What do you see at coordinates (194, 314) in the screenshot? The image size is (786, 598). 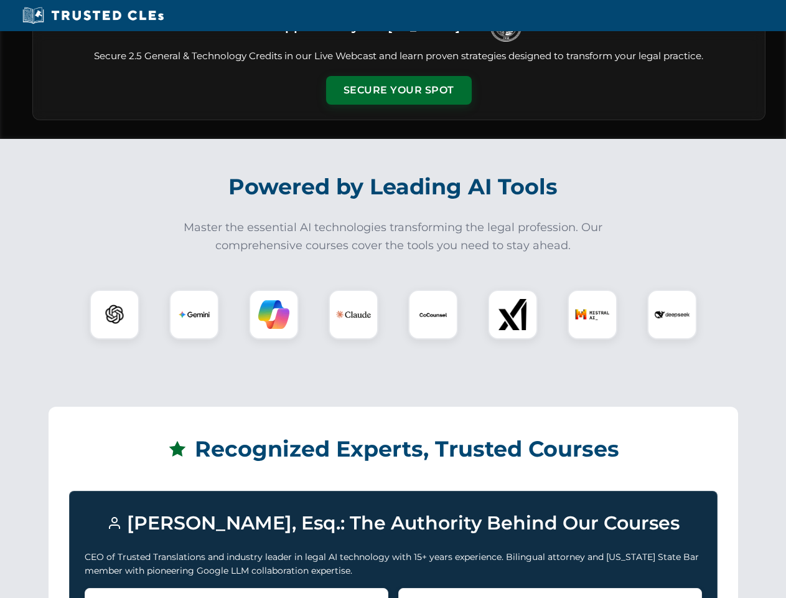 I see `img: Gemini Logo` at bounding box center [194, 314].